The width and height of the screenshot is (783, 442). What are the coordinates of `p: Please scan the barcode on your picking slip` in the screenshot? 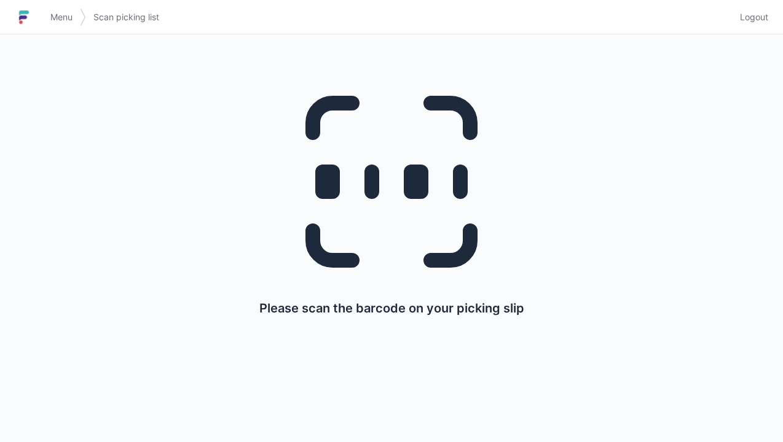 It's located at (391, 308).